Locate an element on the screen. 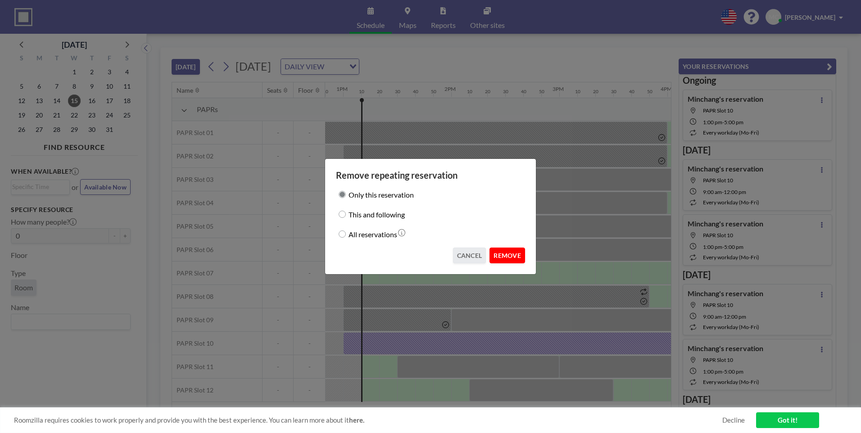  label: This and following is located at coordinates (376, 214).